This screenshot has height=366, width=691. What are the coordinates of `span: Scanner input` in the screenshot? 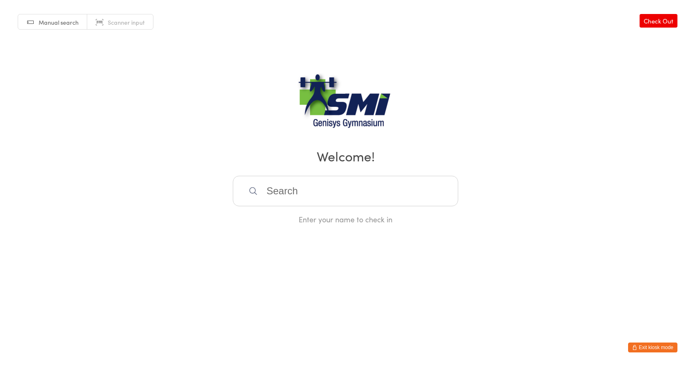 It's located at (126, 22).